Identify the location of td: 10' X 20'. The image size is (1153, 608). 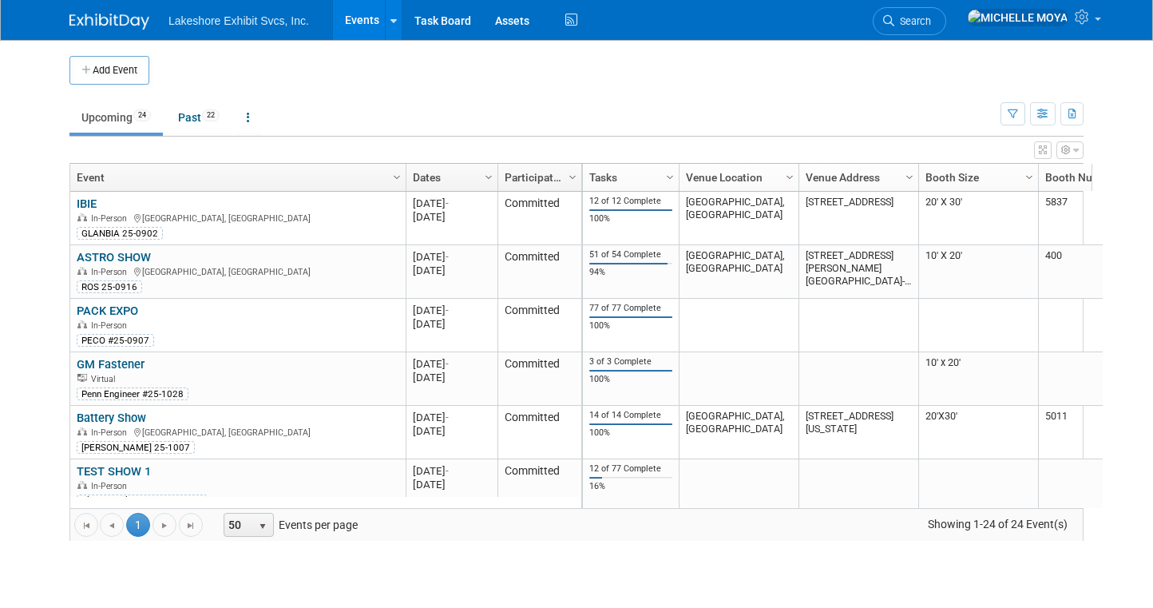
(978, 272).